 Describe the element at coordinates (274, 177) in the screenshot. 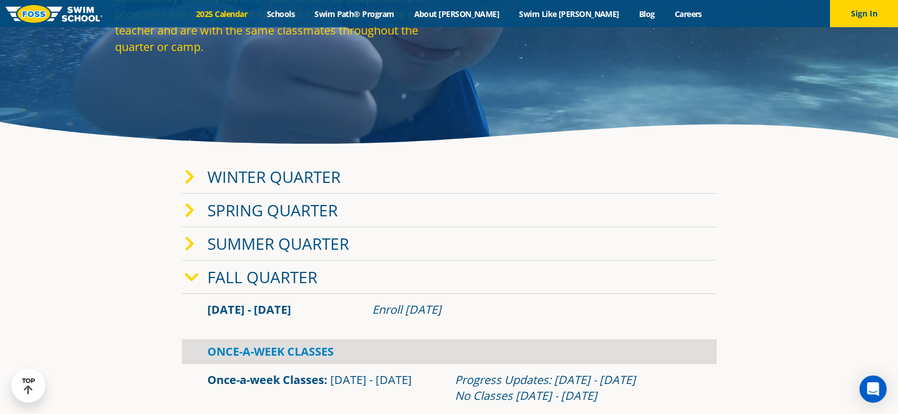

I see `a: Winter Quarter` at that location.